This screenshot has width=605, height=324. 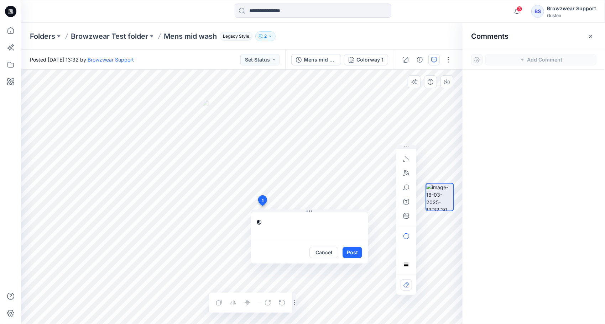 I want to click on a: Folders, so click(x=42, y=36).